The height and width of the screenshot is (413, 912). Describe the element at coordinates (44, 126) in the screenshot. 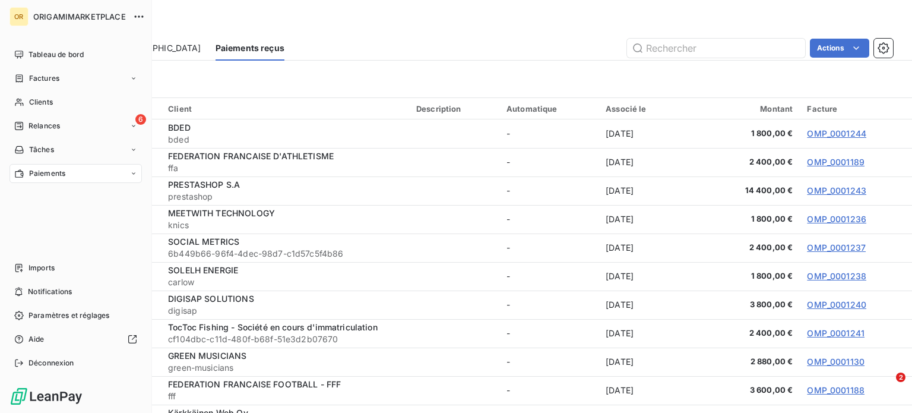

I see `span: Relances` at that location.